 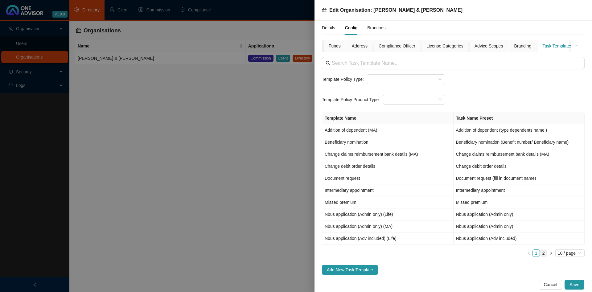 What do you see at coordinates (520, 178) in the screenshot?
I see `td: Document request (fill in document name)` at bounding box center [520, 178].